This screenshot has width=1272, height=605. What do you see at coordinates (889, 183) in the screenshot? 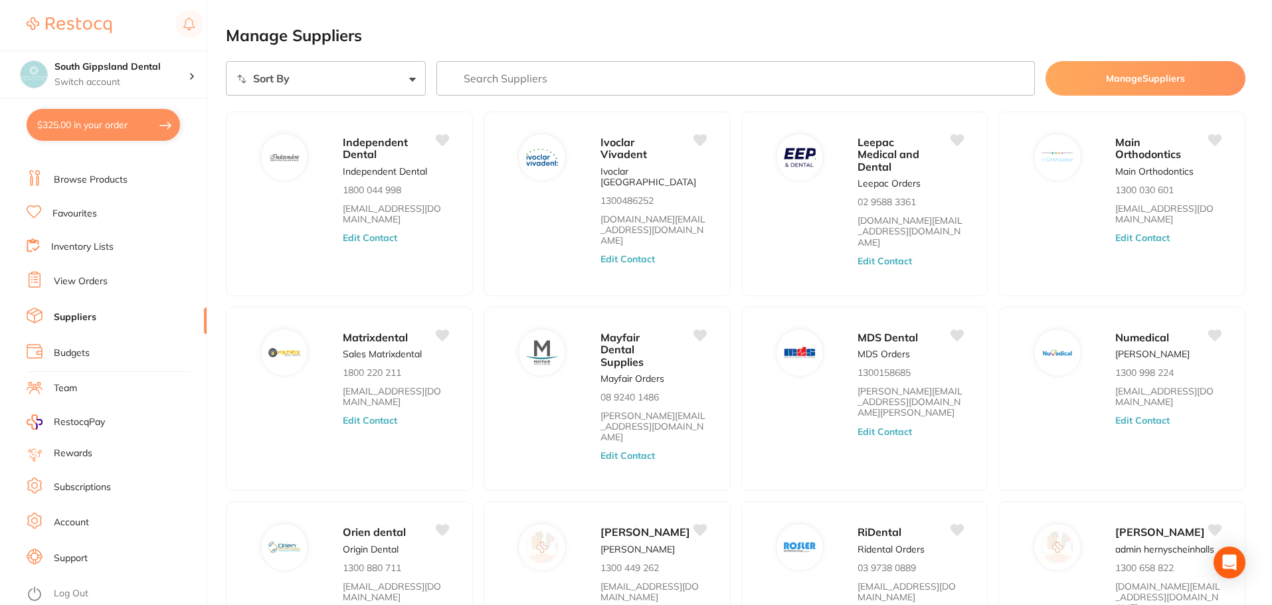
I see `p: Leepac Orders` at bounding box center [889, 183].